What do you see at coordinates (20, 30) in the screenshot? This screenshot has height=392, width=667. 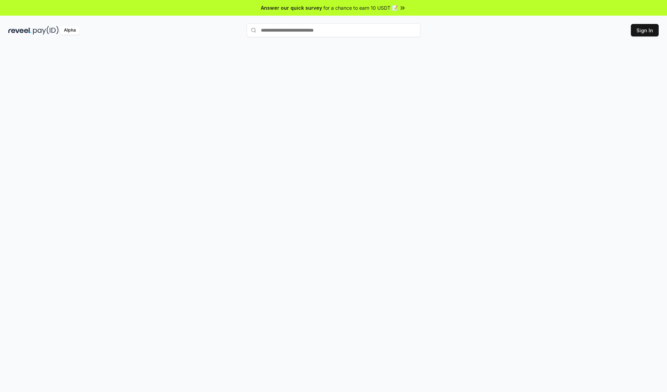 I see `img: reveel_dark` at bounding box center [20, 30].